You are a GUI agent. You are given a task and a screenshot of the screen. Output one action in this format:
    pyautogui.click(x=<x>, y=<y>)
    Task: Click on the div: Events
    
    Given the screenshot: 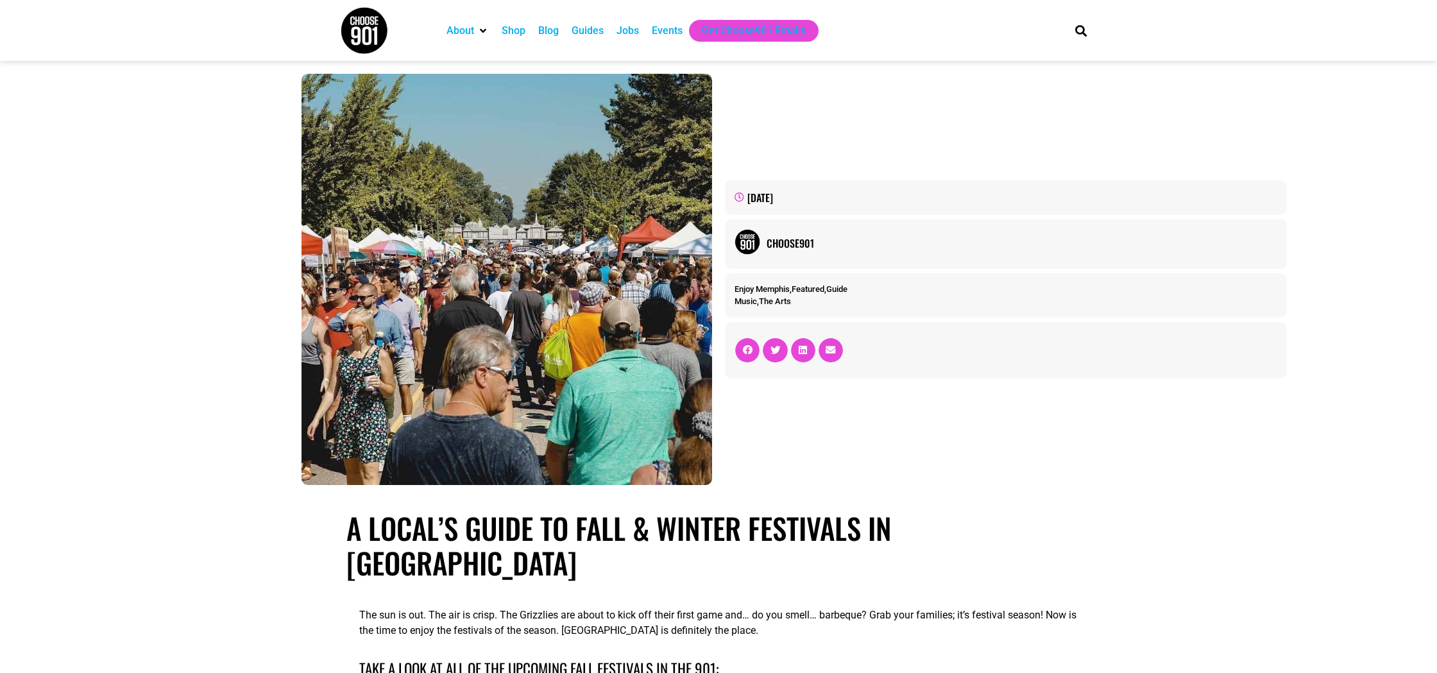 What is the action you would take?
    pyautogui.click(x=667, y=31)
    